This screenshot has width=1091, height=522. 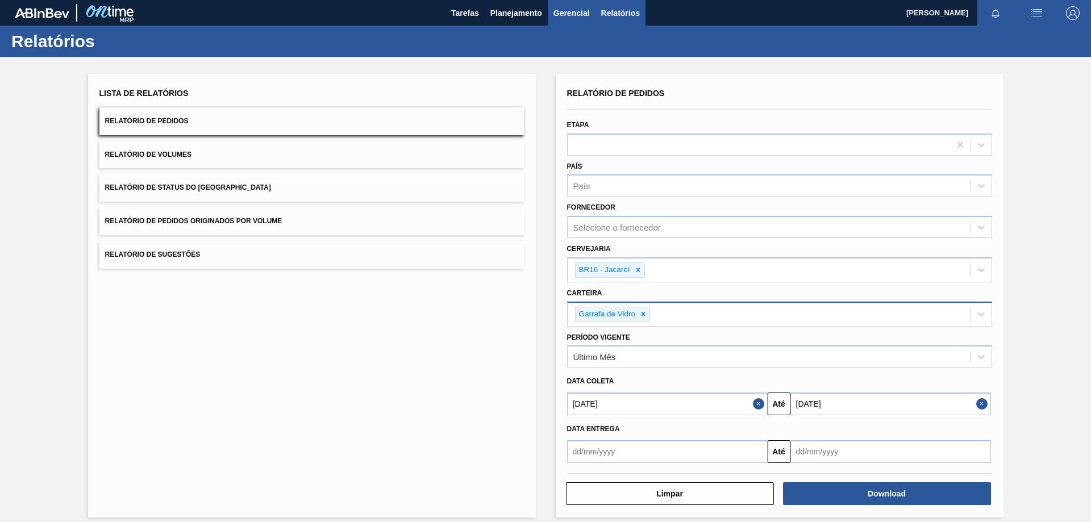 What do you see at coordinates (617, 227) in the screenshot?
I see `div: Selecione o fornecedor` at bounding box center [617, 227].